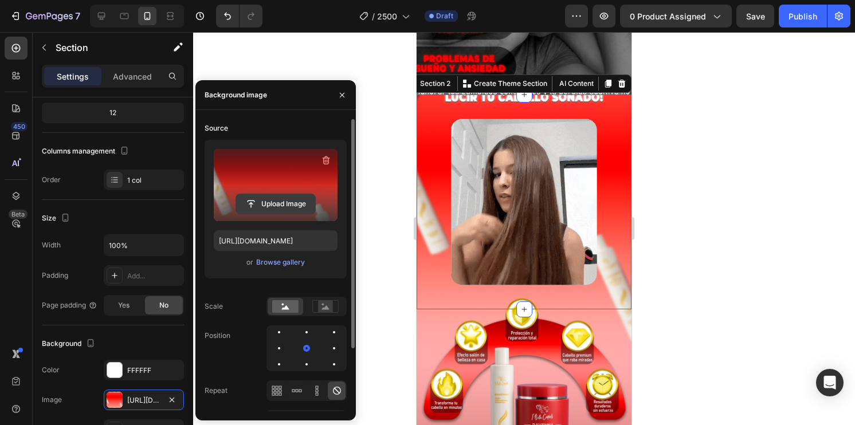 This screenshot has width=855, height=425. Describe the element at coordinates (132, 76) in the screenshot. I see `p: Advanced` at that location.